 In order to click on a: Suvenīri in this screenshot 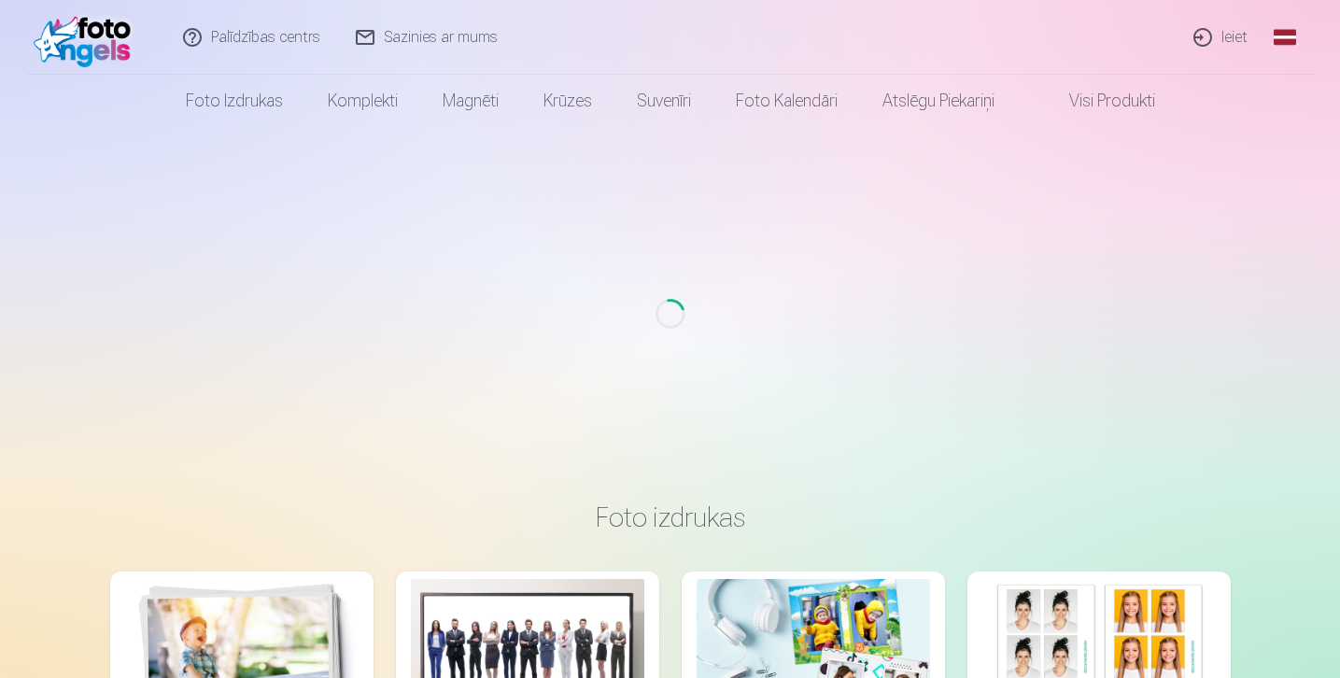, I will do `click(664, 101)`.